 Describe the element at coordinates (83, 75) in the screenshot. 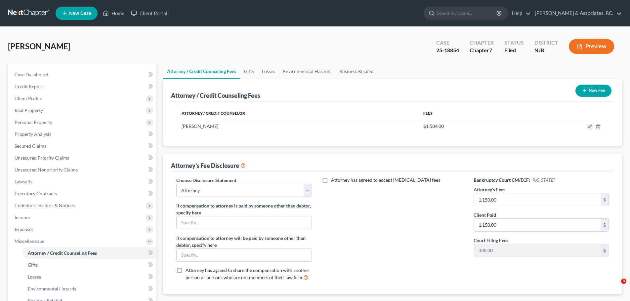

I see `a: Case Dashboard` at that location.